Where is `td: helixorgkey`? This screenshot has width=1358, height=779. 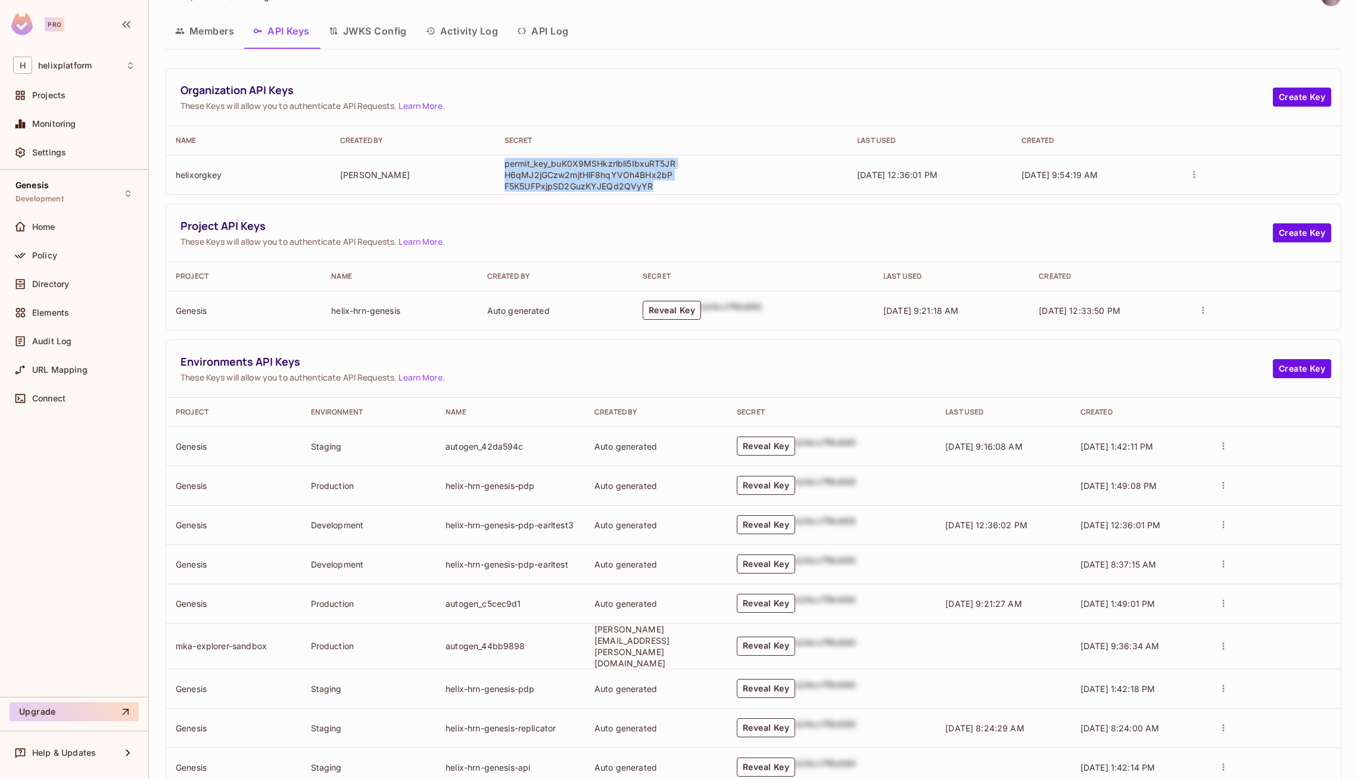 td: helixorgkey is located at coordinates (248, 174).